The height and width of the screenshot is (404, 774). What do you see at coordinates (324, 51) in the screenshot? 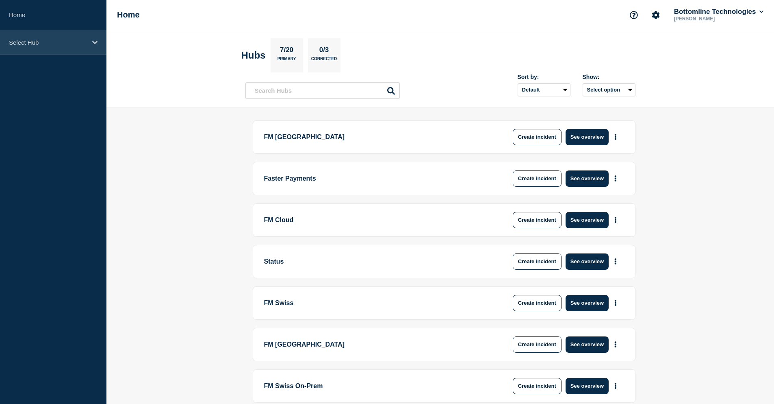
I see `p: 0/3` at bounding box center [324, 51].